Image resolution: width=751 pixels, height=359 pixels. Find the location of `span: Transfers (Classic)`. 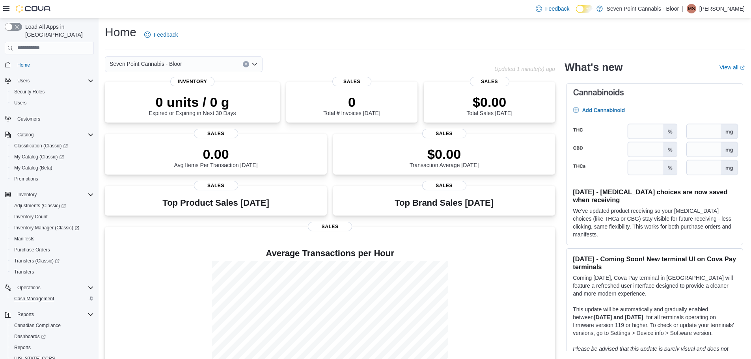

span: Transfers (Classic) is located at coordinates (52, 261).